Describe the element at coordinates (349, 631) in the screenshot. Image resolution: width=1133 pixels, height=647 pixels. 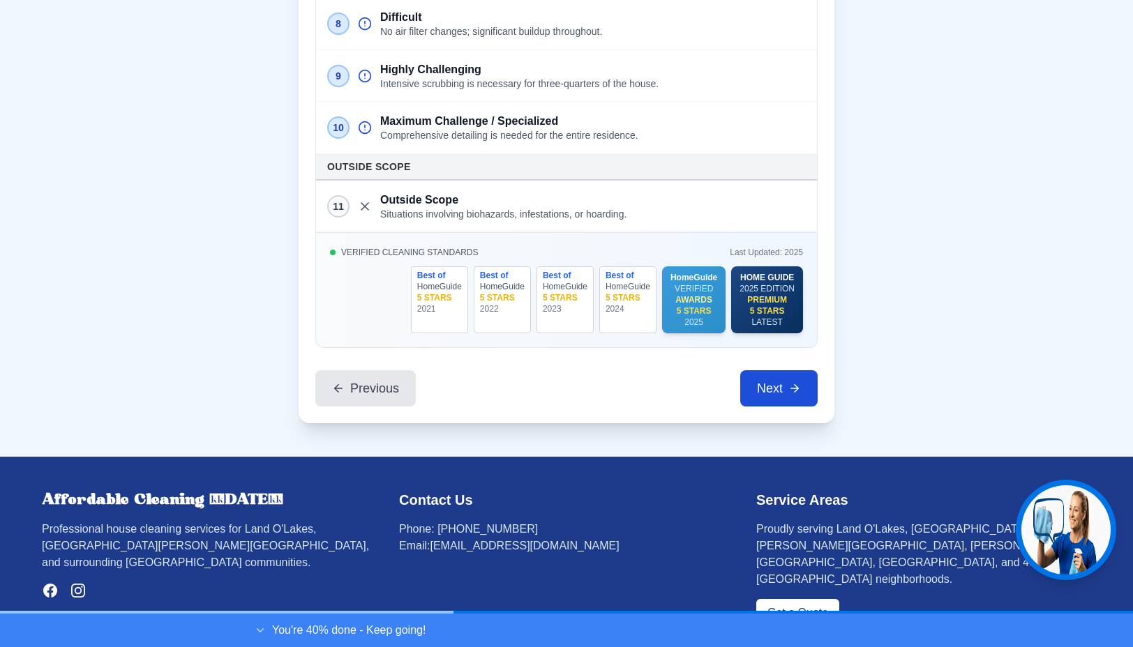
I see `p: You're 40% done - Keep going!` at that location.